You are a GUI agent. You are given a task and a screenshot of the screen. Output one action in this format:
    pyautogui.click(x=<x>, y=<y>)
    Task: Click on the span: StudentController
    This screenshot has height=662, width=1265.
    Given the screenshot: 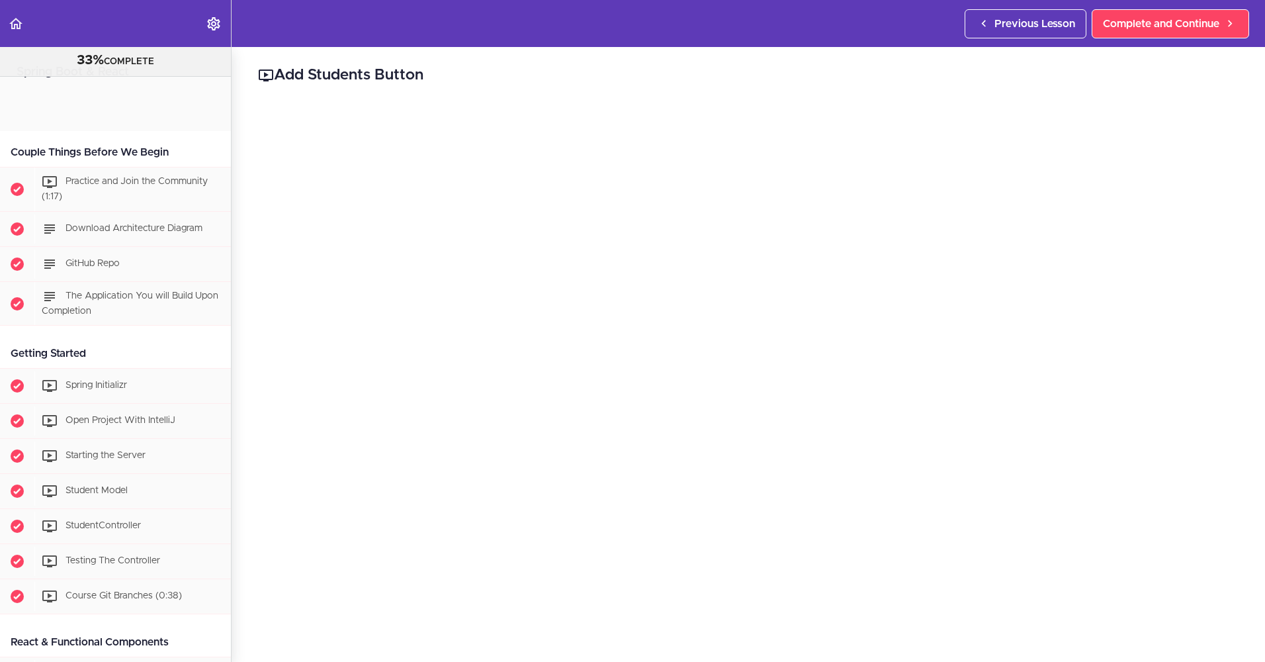 What is the action you would take?
    pyautogui.click(x=103, y=526)
    